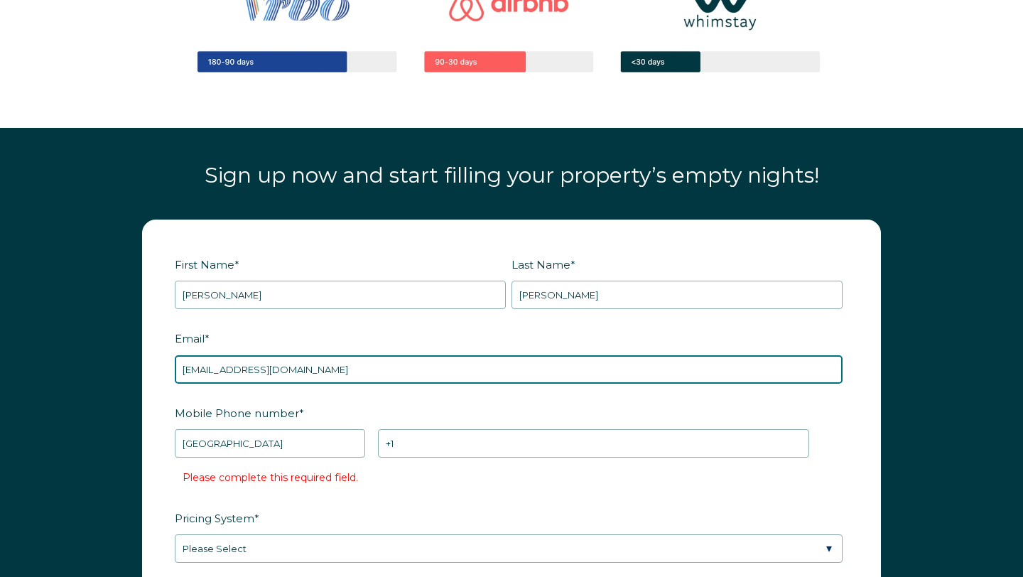 This screenshot has width=1023, height=577. Describe the element at coordinates (215, 518) in the screenshot. I see `span: Pricing System` at that location.